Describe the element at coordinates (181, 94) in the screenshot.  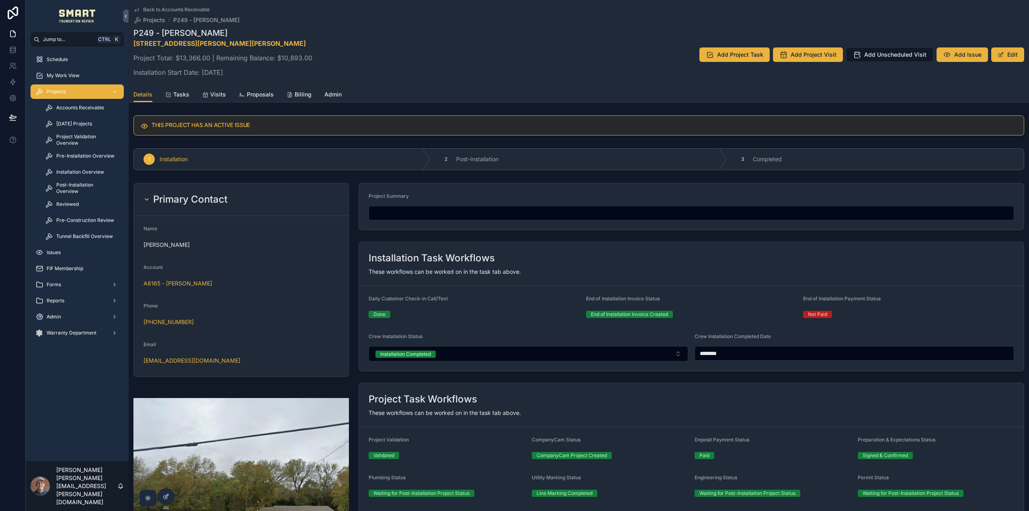
I see `span: Tasks` at that location.